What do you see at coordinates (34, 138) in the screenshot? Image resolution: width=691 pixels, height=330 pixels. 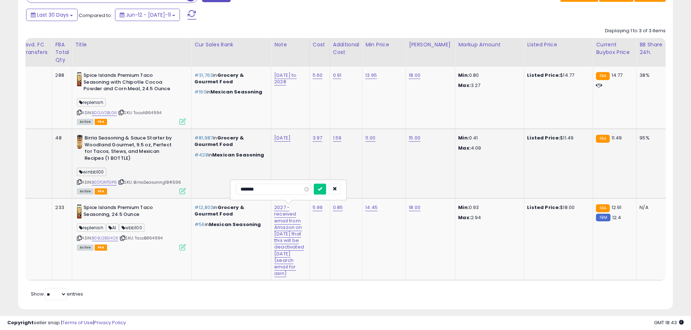 I see `div: 8` at bounding box center [34, 138].